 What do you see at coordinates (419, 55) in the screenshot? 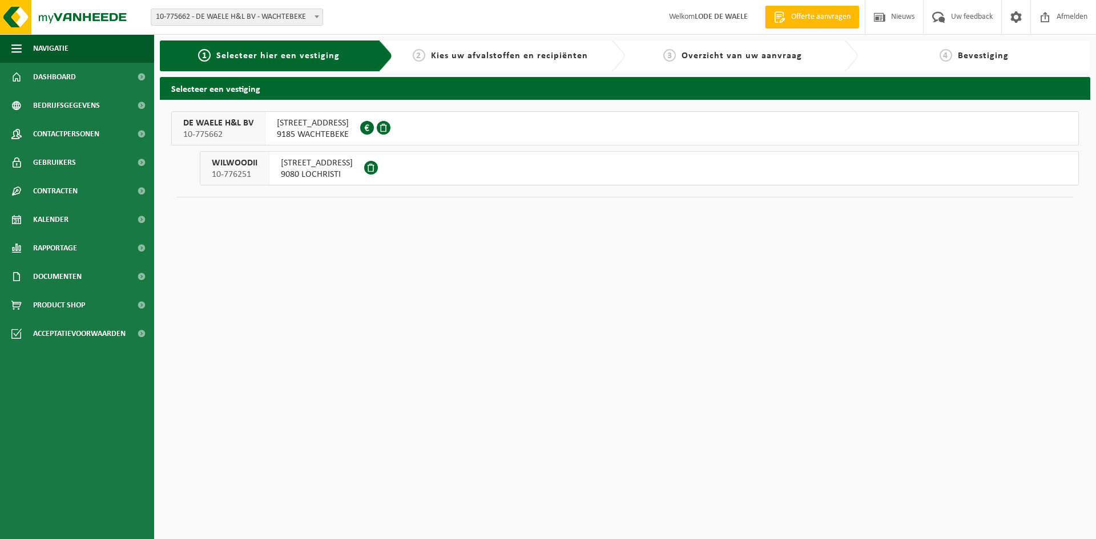
I see `span: 2` at bounding box center [419, 55].